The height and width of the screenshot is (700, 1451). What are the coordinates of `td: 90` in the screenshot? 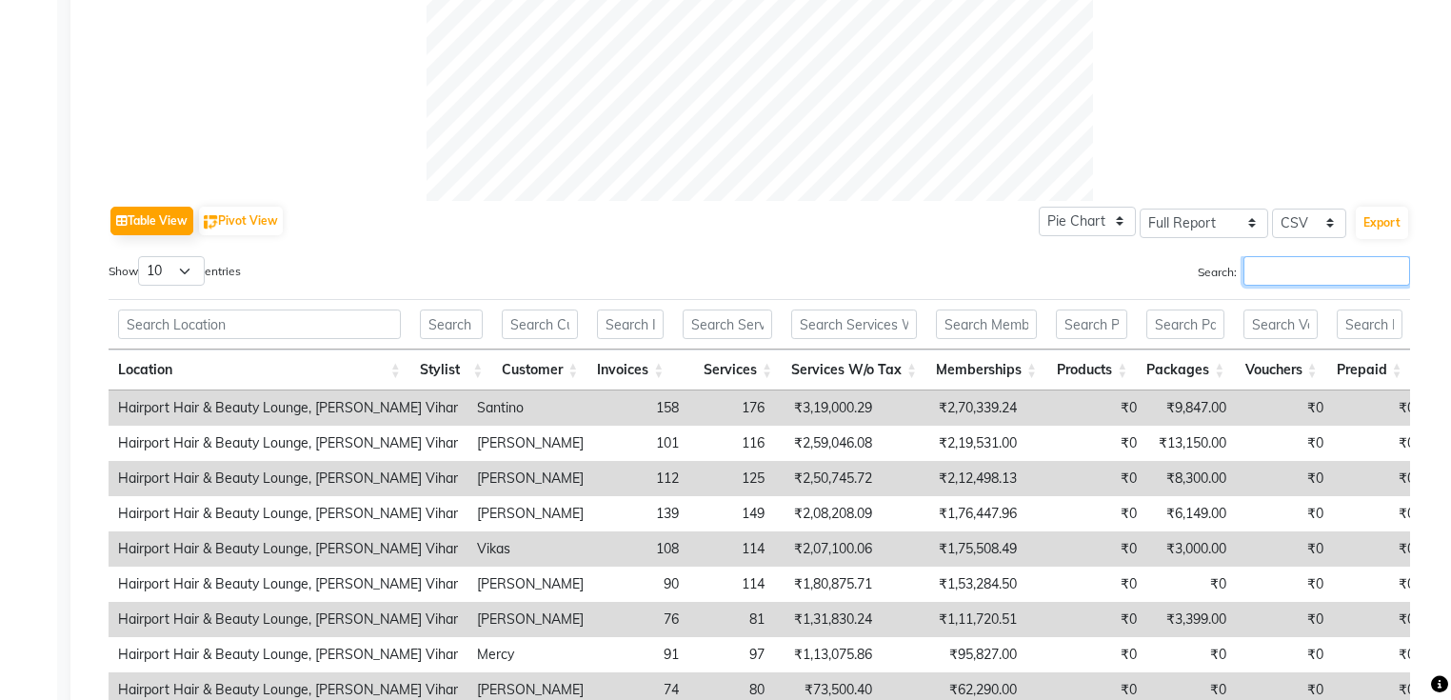 It's located at (641, 584).